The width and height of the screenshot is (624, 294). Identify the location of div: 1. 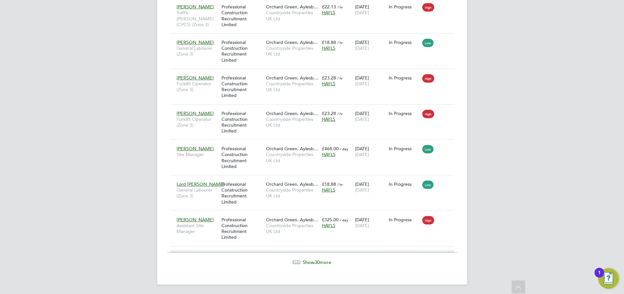
(599, 277).